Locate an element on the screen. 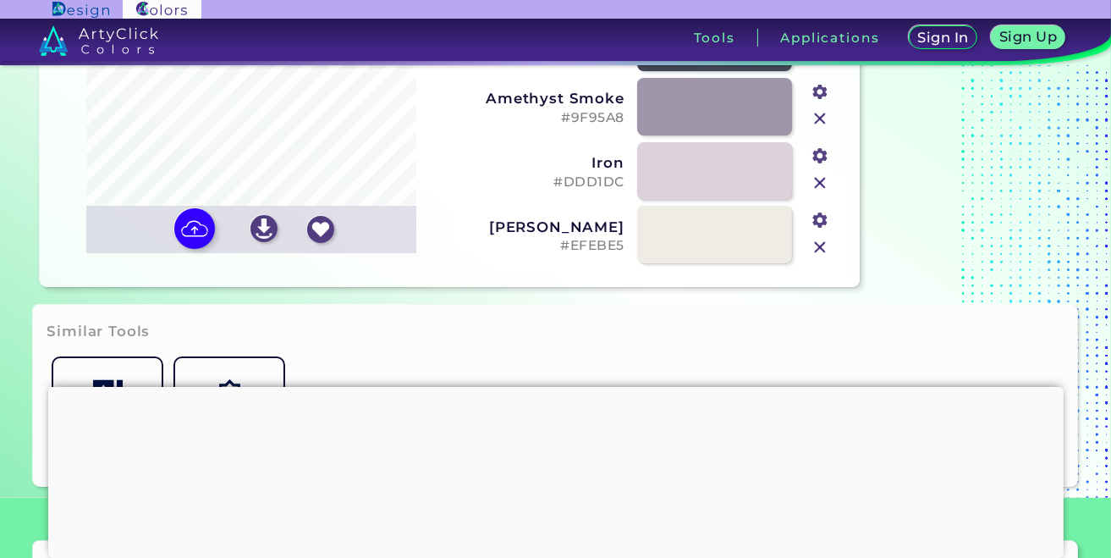 This screenshot has width=1111, height=558. h3: Applications is located at coordinates (829, 37).